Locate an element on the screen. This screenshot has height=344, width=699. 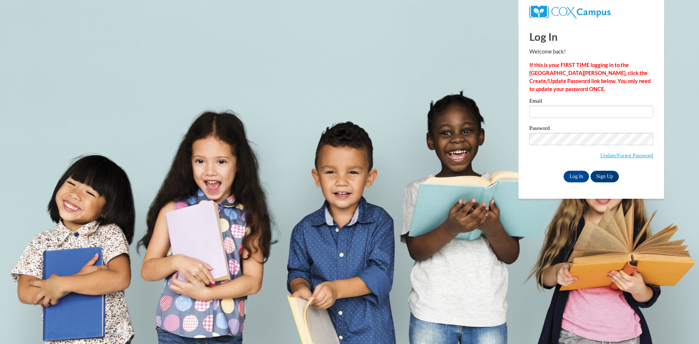
a: Sign Up is located at coordinates (605, 177).